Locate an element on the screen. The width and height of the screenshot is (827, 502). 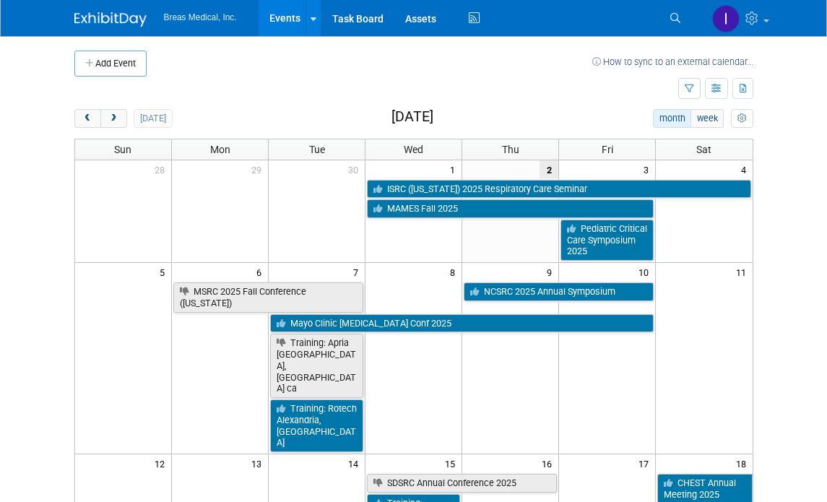
button: month is located at coordinates (672, 119).